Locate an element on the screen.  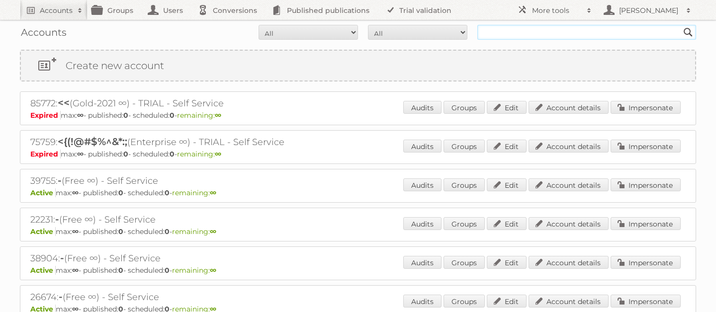
h2: 75759: (Enterprise ∞) - TRIAL - Self Service is located at coordinates (204, 142).